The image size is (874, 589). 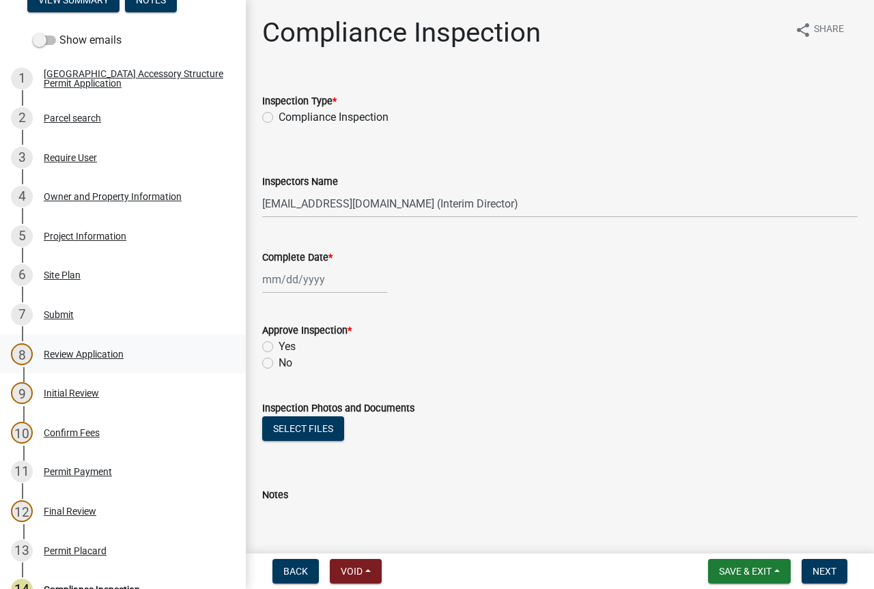 I want to click on div: 13, so click(x=22, y=551).